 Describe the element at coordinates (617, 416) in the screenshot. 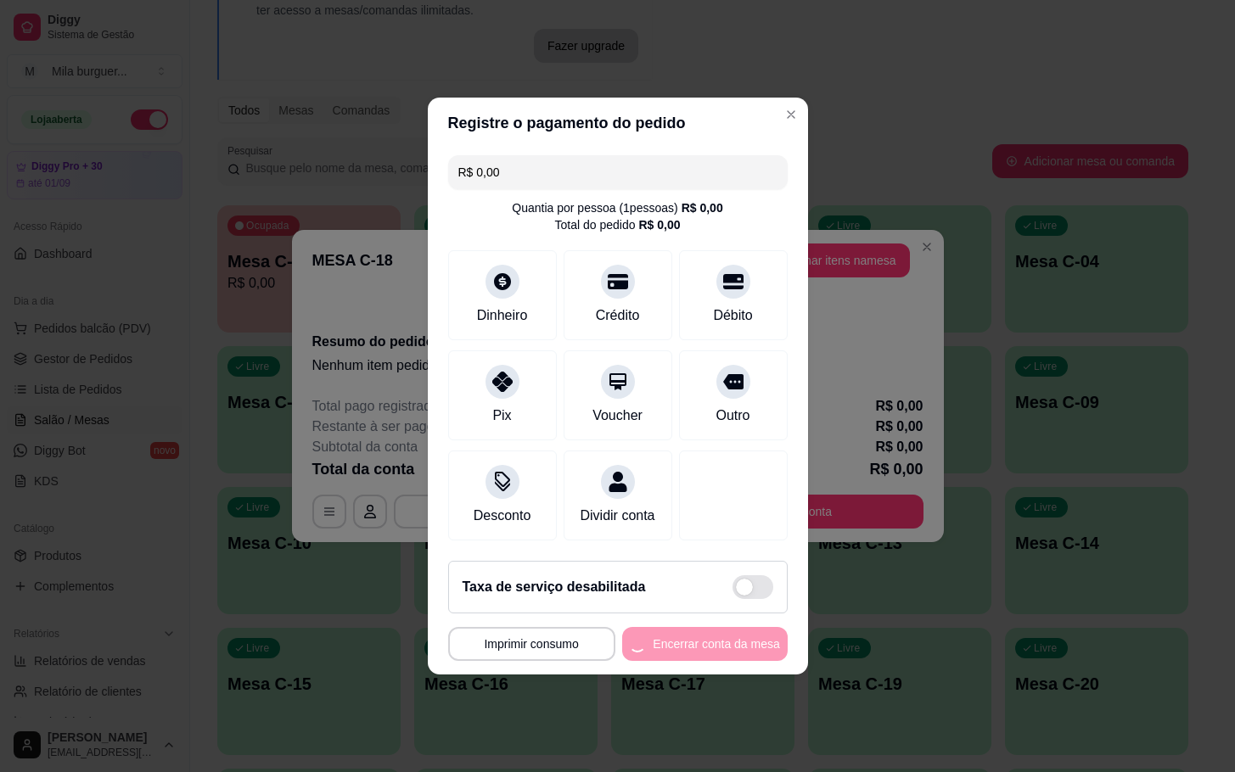

I see `div: Voucher` at that location.